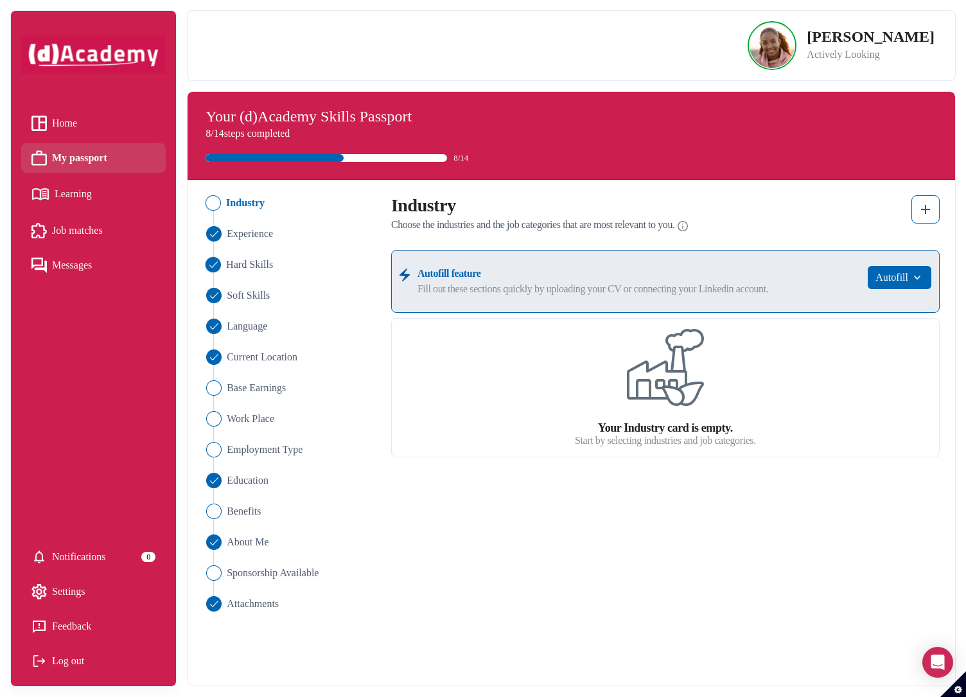 The width and height of the screenshot is (966, 697). What do you see at coordinates (925, 209) in the screenshot?
I see `button: add` at bounding box center [925, 209].